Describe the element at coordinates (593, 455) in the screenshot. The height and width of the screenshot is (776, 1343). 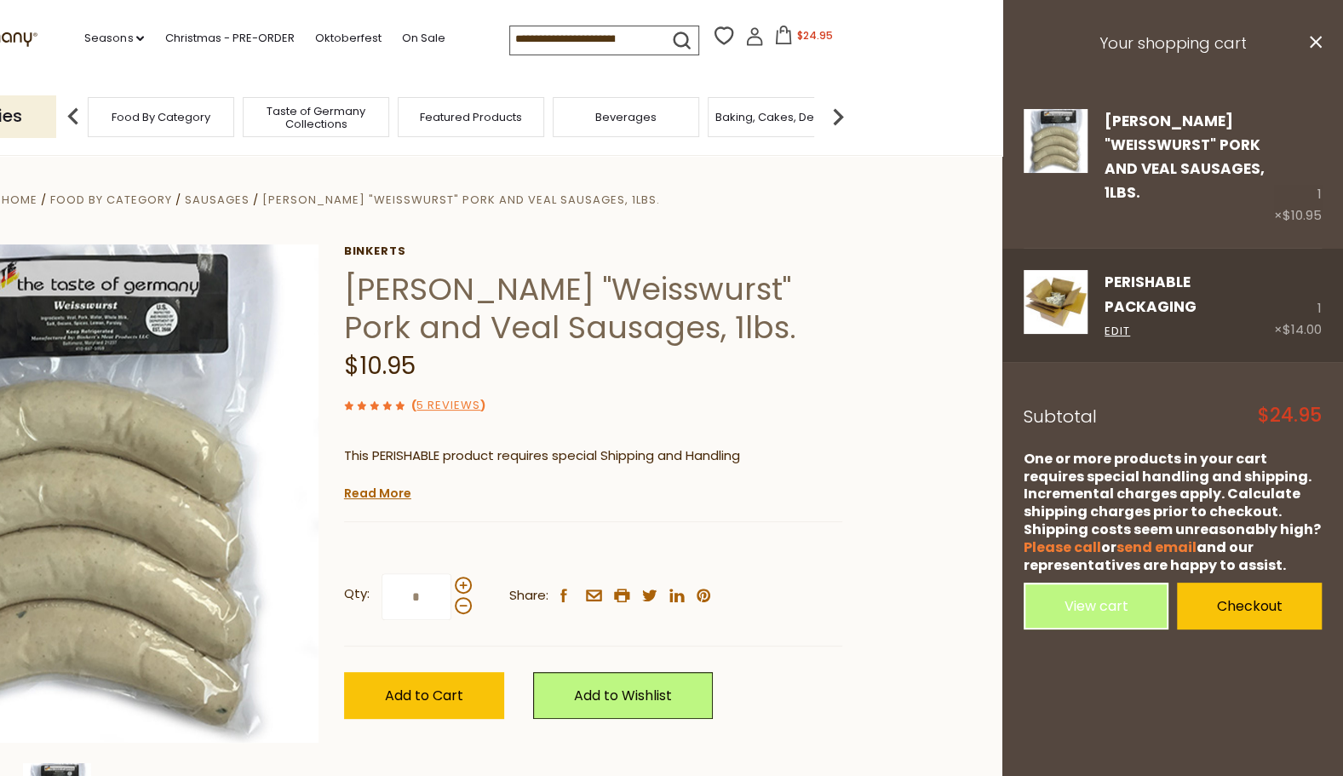
I see `p: This PERISHABLE product requires special Shipping and Handling` at that location.